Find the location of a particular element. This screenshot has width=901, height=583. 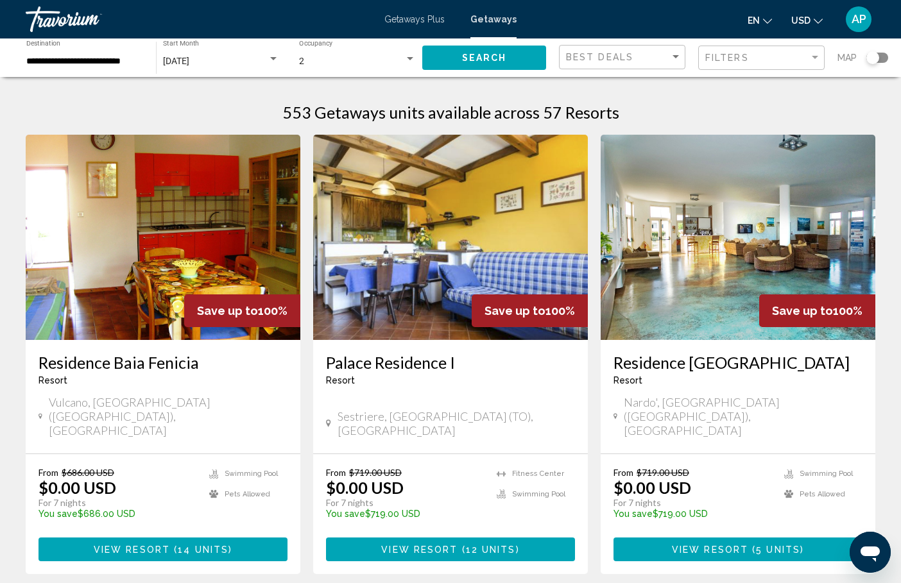

button: Filter is located at coordinates (761, 58).